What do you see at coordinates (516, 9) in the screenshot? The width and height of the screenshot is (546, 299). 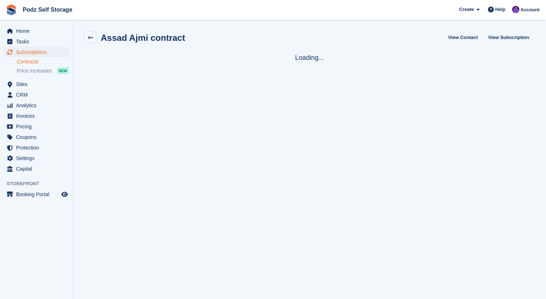 I see `img: Jawed Chowdhary` at bounding box center [516, 9].